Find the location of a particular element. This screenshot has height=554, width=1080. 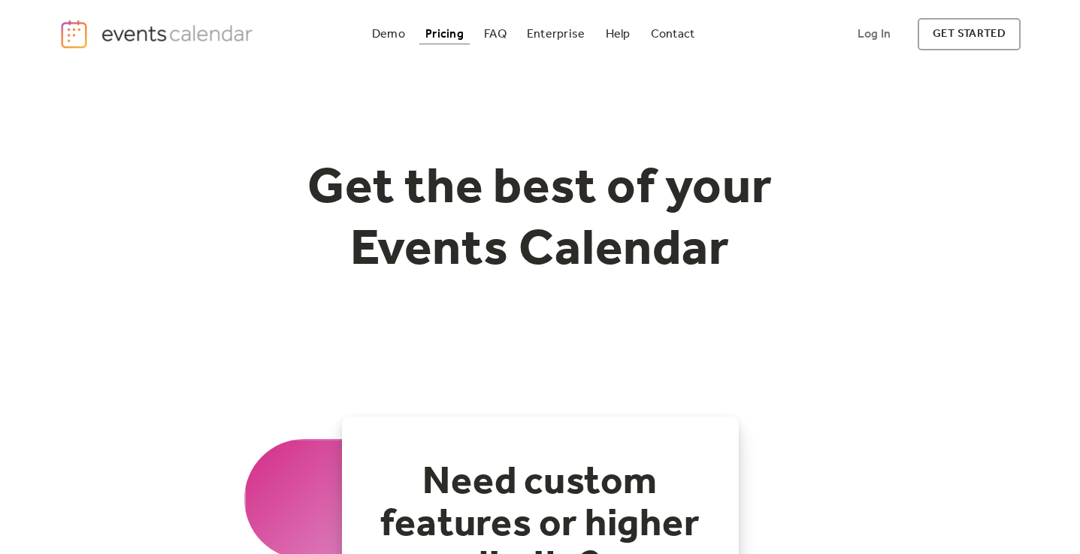

h1: Get the best of your Events Calendar is located at coordinates (540, 219).